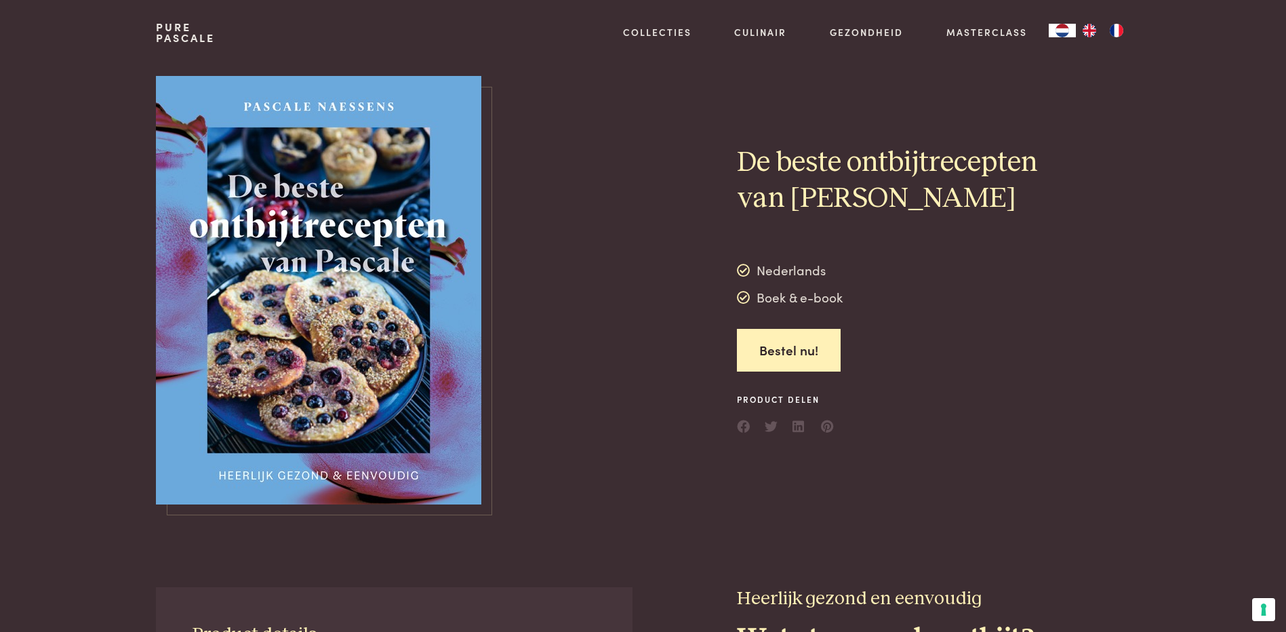  What do you see at coordinates (986, 32) in the screenshot?
I see `a: Masterclass` at bounding box center [986, 32].